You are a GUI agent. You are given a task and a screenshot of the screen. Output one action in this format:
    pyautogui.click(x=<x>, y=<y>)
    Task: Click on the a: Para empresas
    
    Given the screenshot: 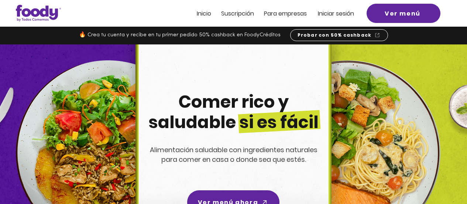 What is the action you would take?
    pyautogui.click(x=286, y=13)
    